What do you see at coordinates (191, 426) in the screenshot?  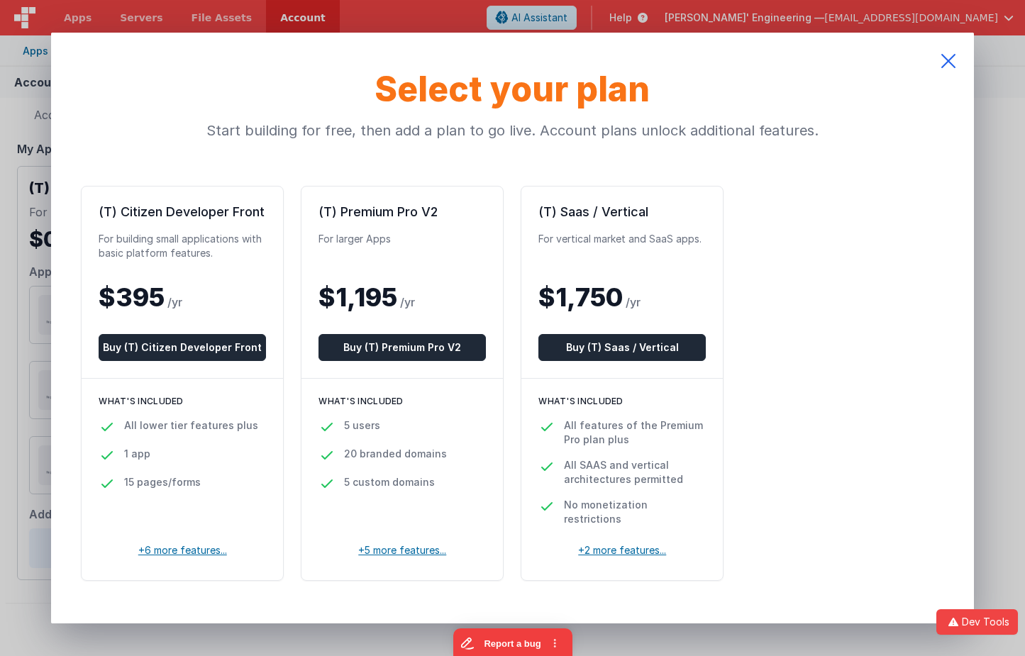 I see `p: All lower tier features plus` at bounding box center [191, 426].